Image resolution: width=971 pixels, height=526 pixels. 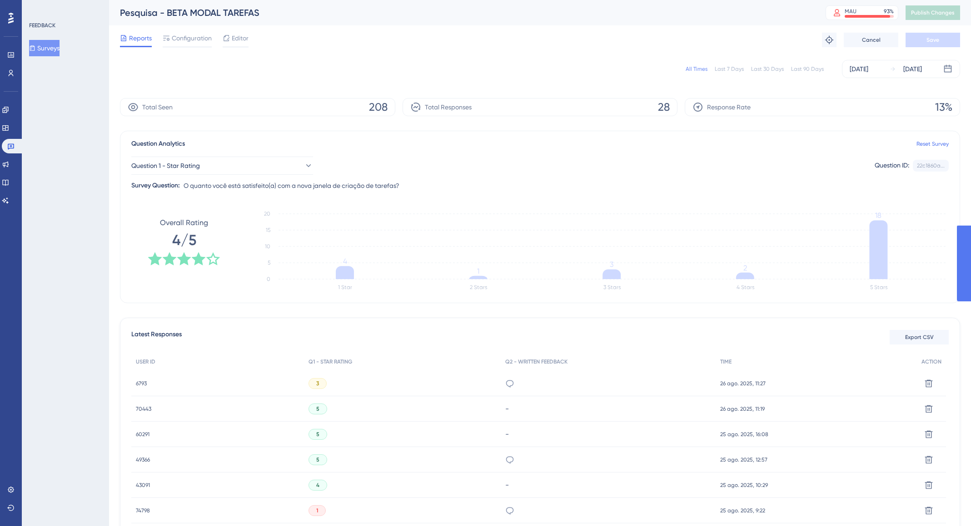 What do you see at coordinates (165, 166) in the screenshot?
I see `span: Question 1 - Star Rating` at bounding box center [165, 166].